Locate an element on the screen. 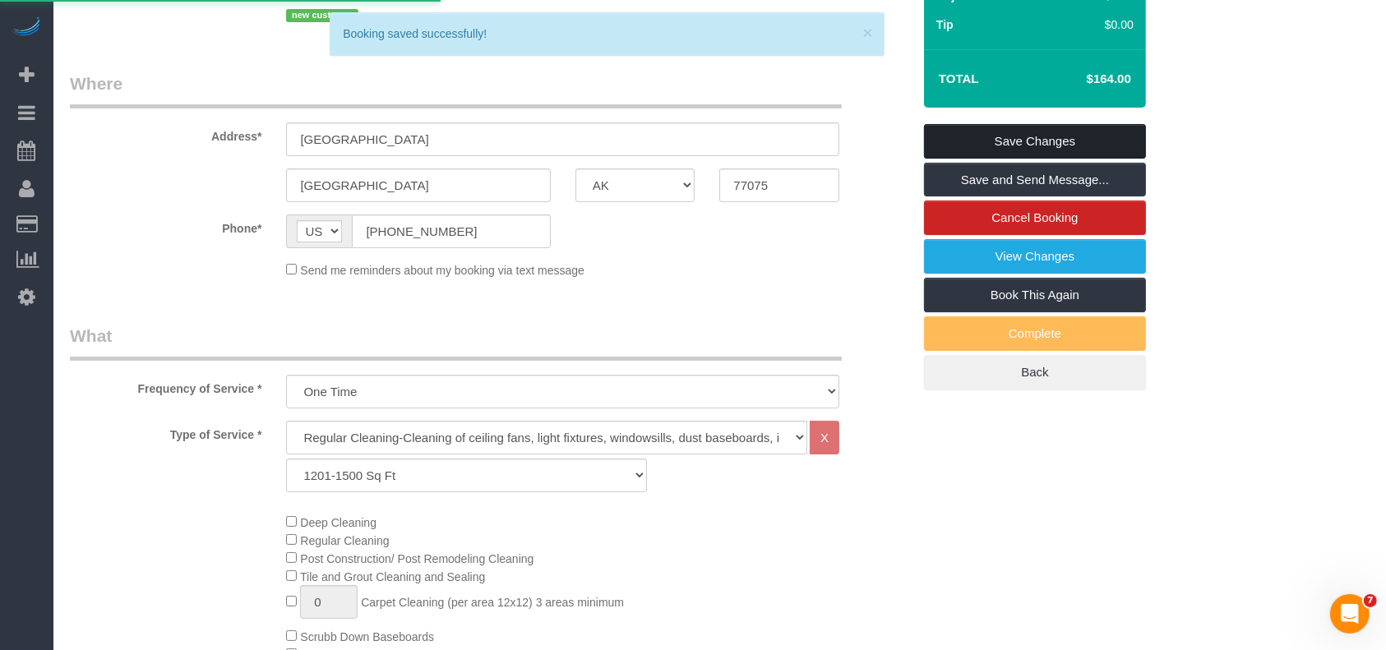 Image resolution: width=1386 pixels, height=650 pixels. a: Back is located at coordinates (1035, 372).